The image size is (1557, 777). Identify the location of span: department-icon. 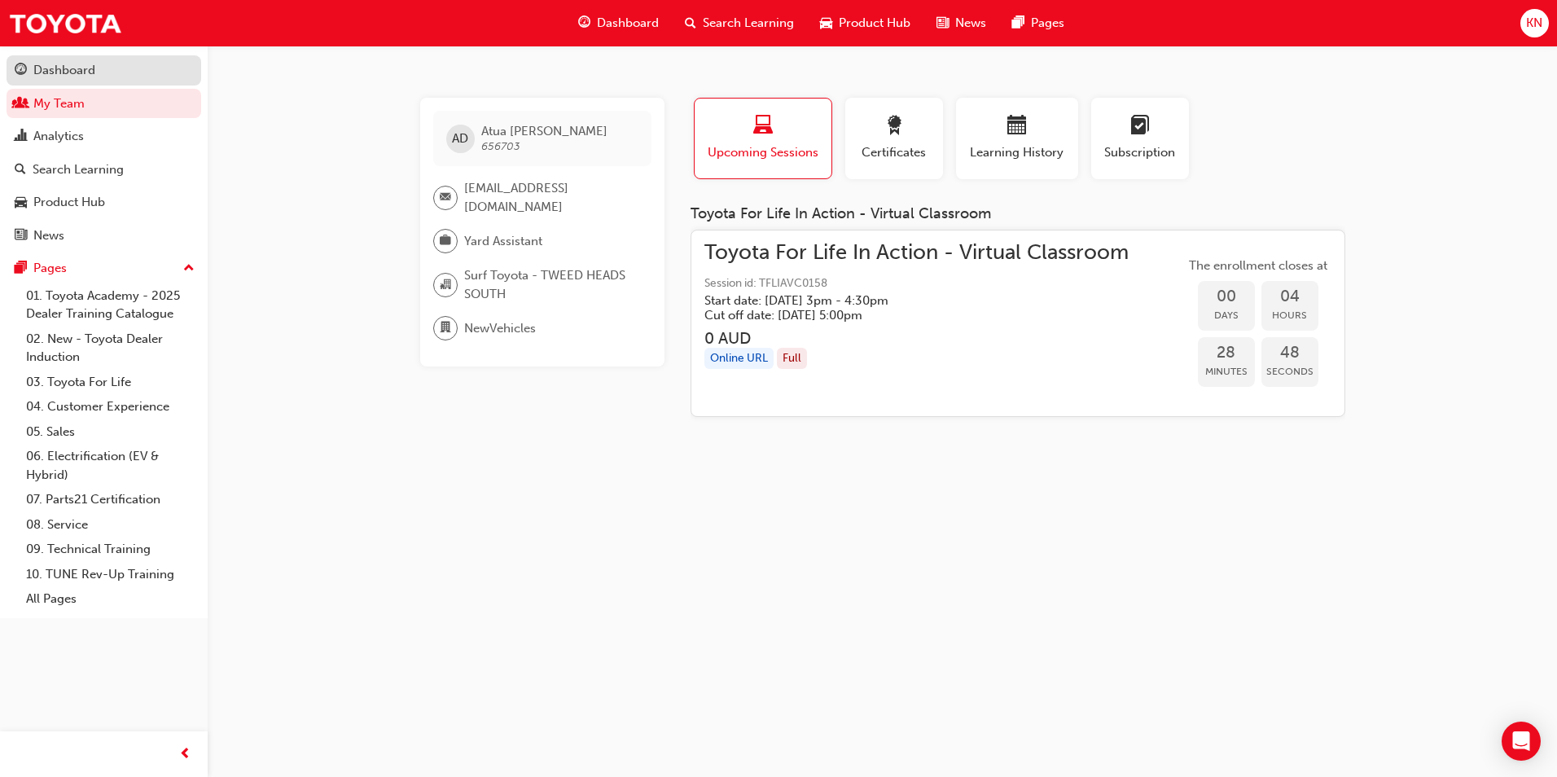
(445, 328).